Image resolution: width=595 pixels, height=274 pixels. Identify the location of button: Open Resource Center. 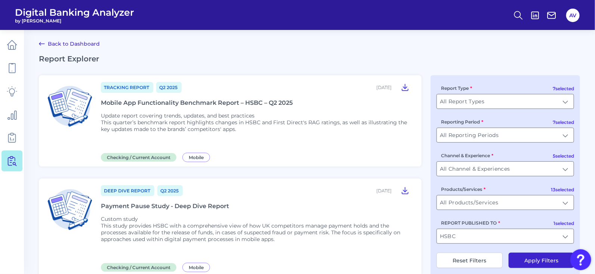
(581, 259).